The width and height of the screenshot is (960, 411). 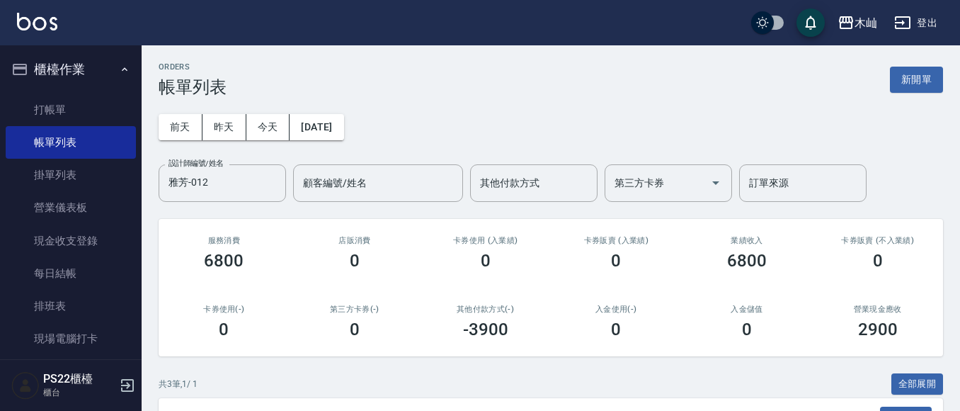 I want to click on h5: PS22櫃檯, so click(x=79, y=379).